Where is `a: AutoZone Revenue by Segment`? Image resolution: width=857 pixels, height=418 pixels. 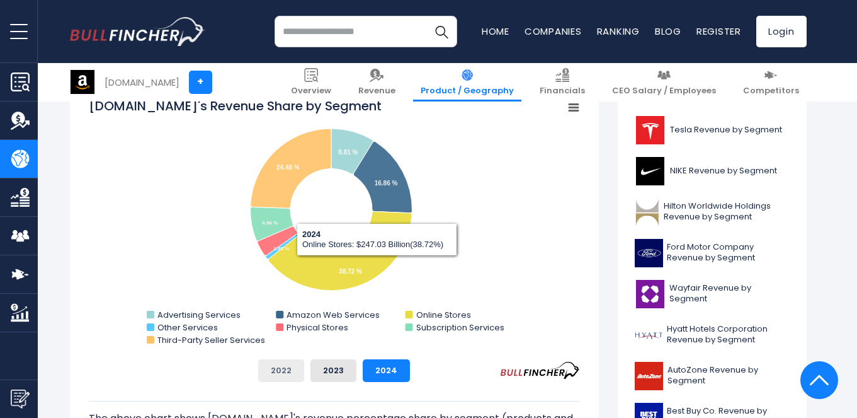
a: AutoZone Revenue by Segment is located at coordinates (713, 375).